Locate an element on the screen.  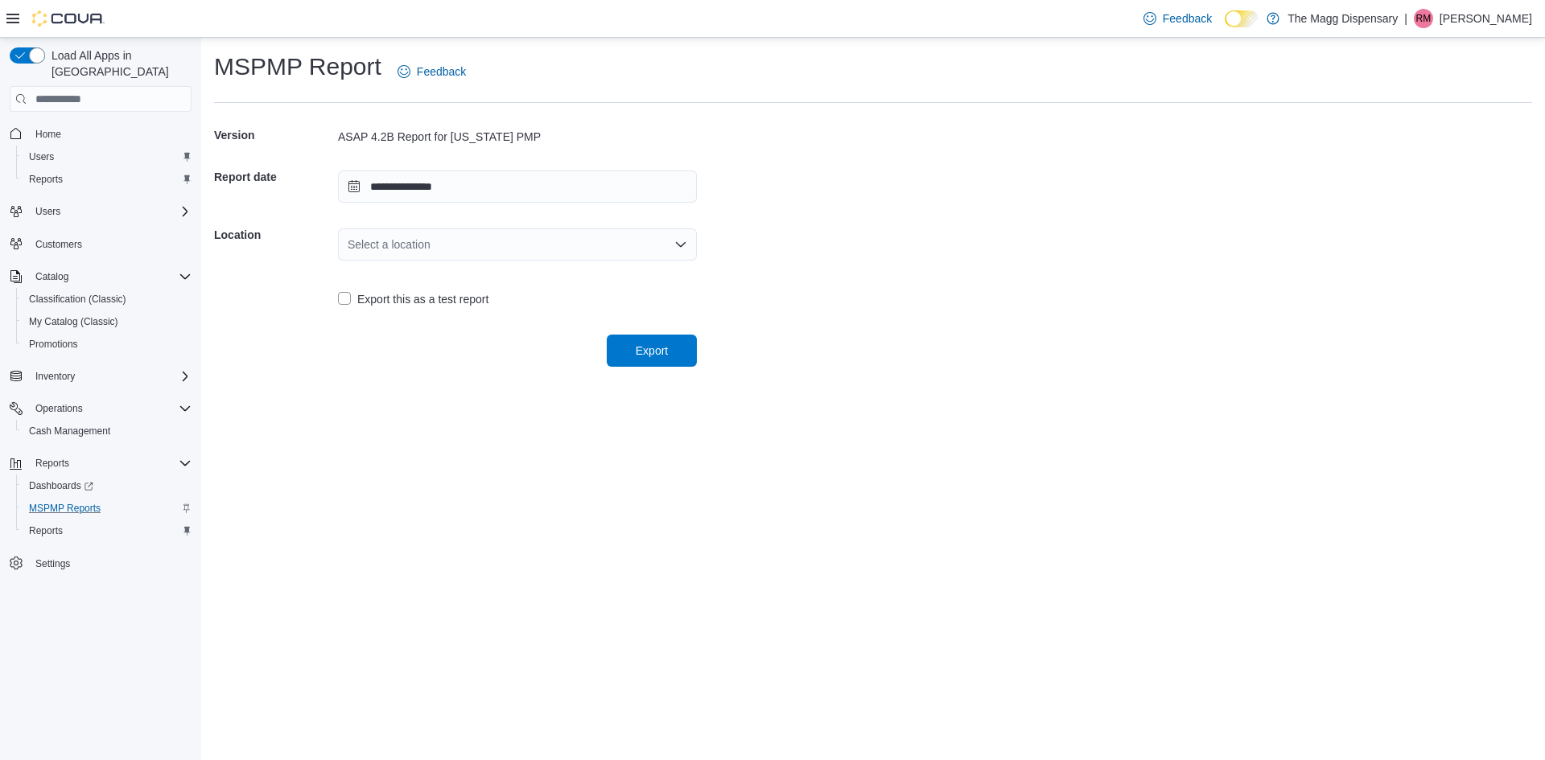
input: Accessible screen reader label is located at coordinates (348, 245).